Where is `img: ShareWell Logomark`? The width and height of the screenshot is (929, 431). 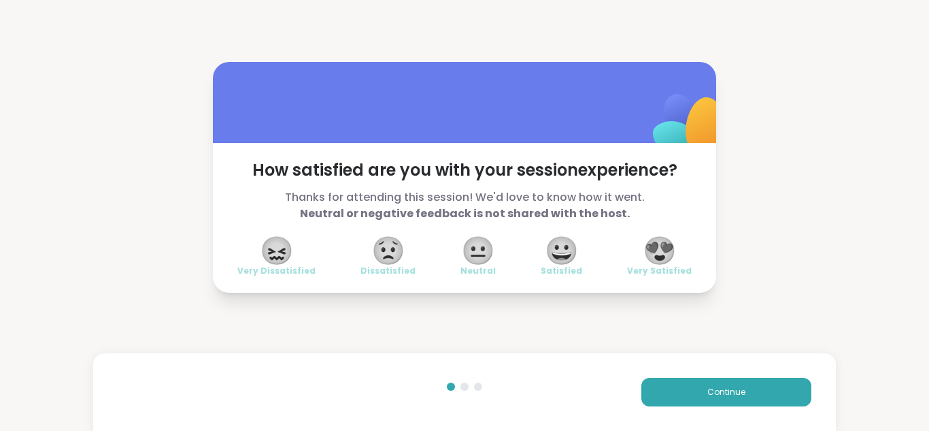
img: ShareWell Logomark is located at coordinates (688, 126).